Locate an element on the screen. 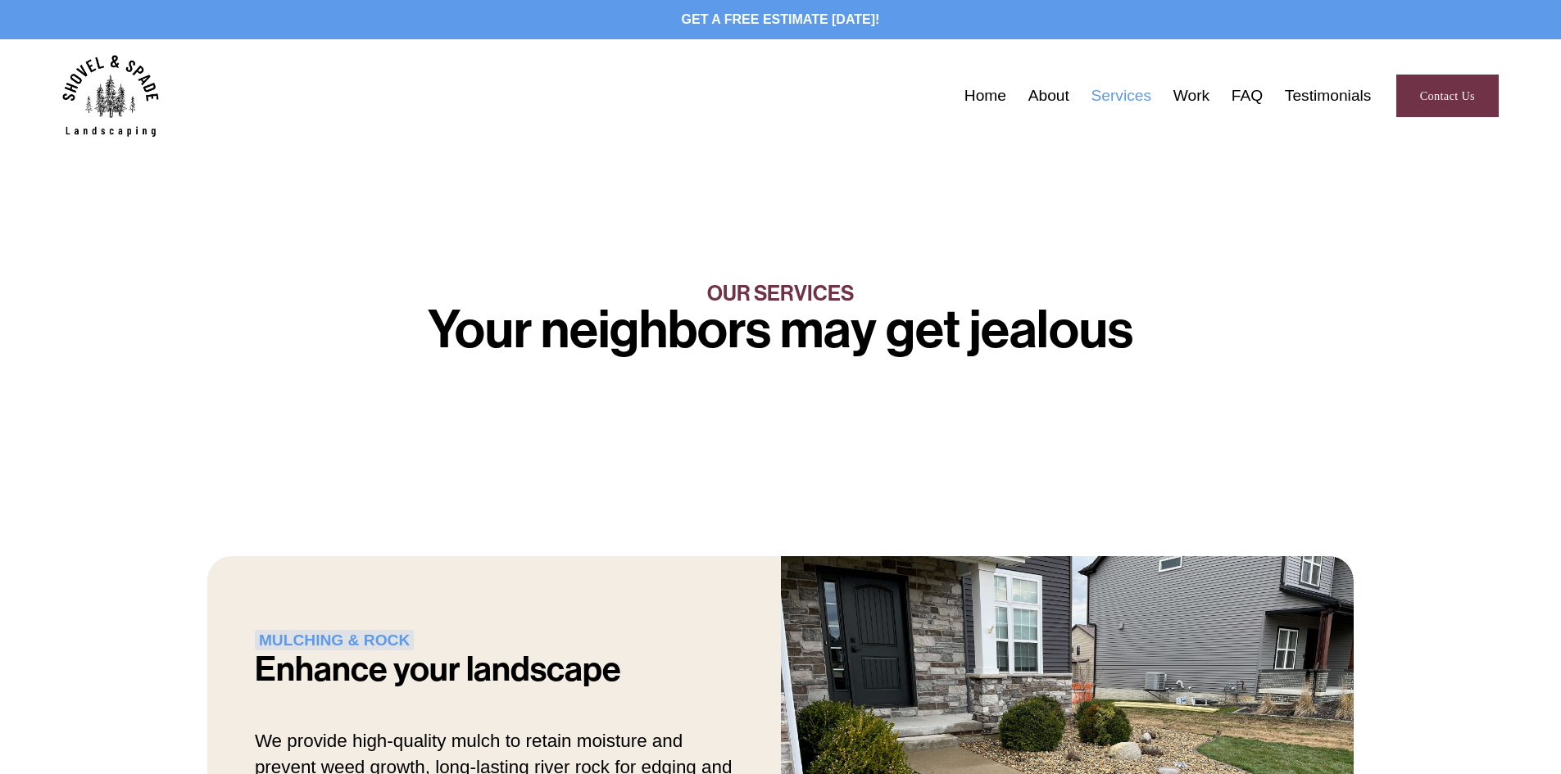  a: FAQ is located at coordinates (1247, 96).